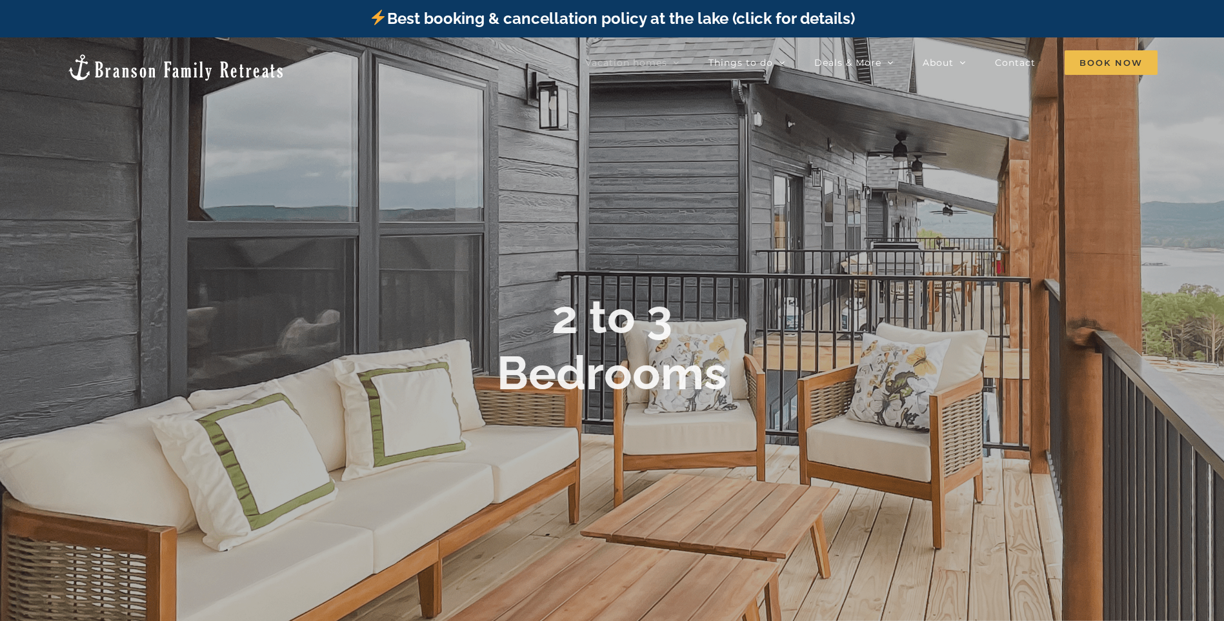 Image resolution: width=1224 pixels, height=621 pixels. I want to click on a: About, so click(944, 63).